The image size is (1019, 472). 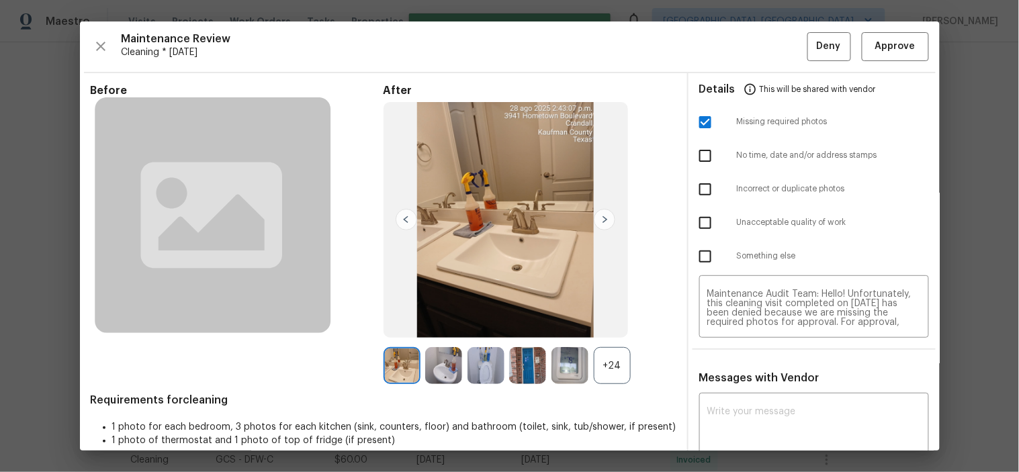 What do you see at coordinates (814, 156) in the screenshot?
I see `div: No time, date and/or address stamps` at bounding box center [814, 156].